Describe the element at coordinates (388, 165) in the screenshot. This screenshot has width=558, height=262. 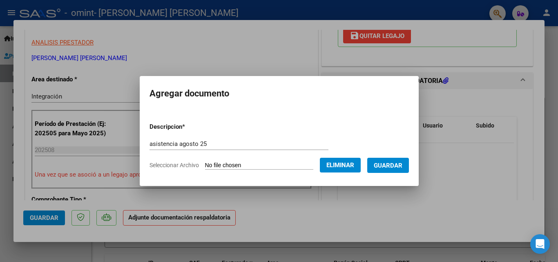
I see `span: Guardar` at that location.